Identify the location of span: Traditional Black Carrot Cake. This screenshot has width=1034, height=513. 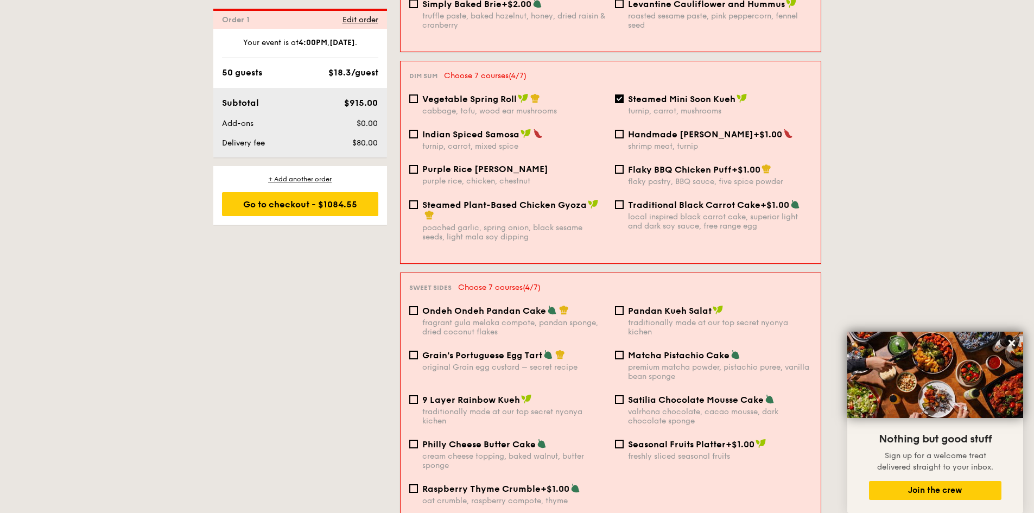
(694, 205).